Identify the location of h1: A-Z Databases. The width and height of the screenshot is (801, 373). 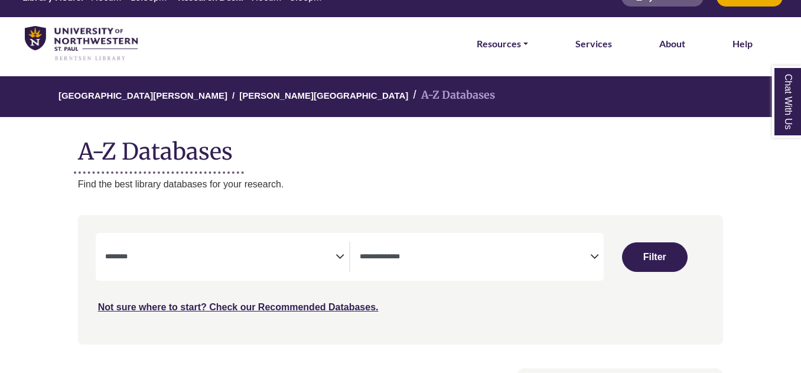
(401, 147).